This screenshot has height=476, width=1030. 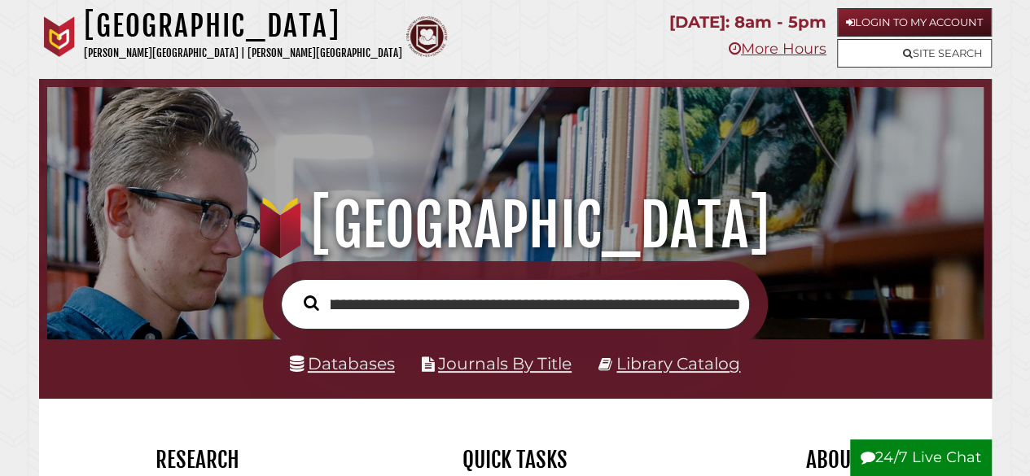 What do you see at coordinates (427, 37) in the screenshot?
I see `img: Calvin Theological Seminary` at bounding box center [427, 37].